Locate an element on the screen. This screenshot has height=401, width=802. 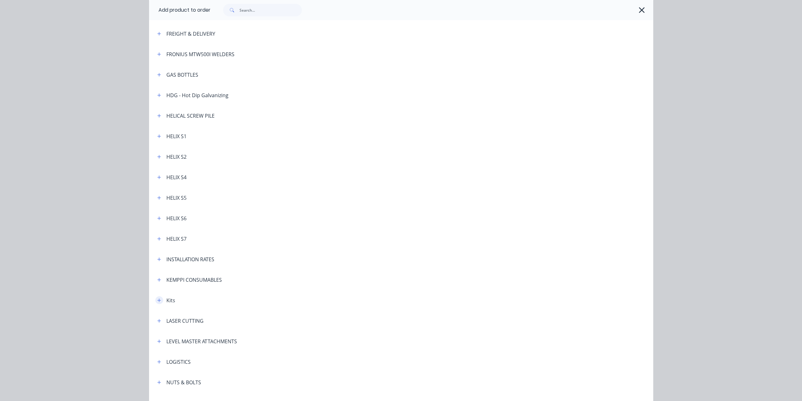
div: HELIX S2 is located at coordinates (177, 157).